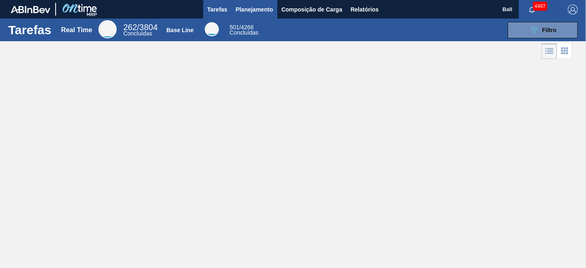 The width and height of the screenshot is (586, 268). I want to click on div: Visão em Lista, so click(549, 51).